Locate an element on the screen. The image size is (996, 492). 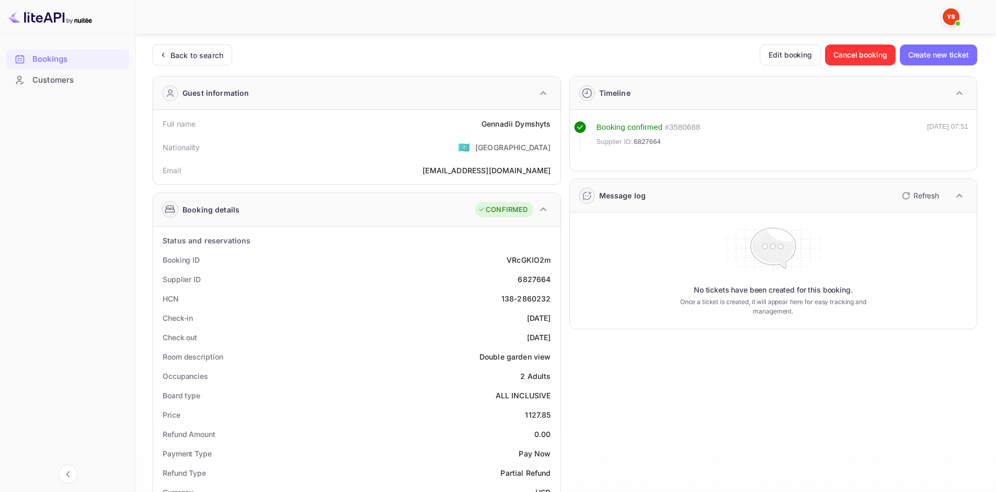
div: 0.00 is located at coordinates (543, 434).